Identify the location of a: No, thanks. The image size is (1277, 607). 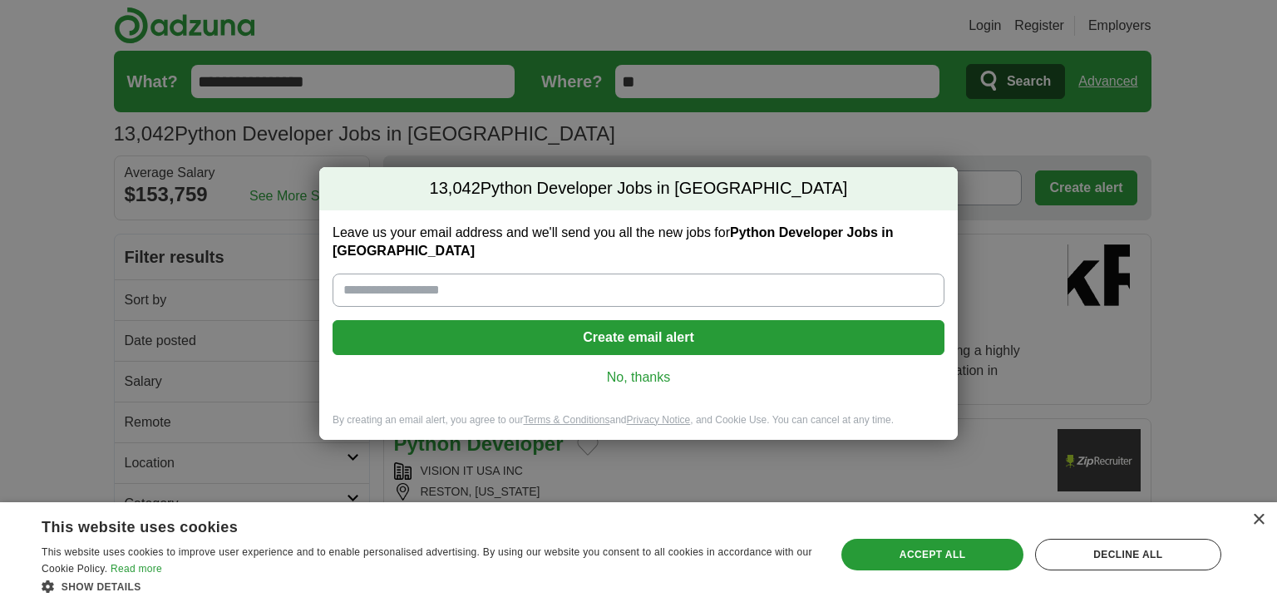
(638, 377).